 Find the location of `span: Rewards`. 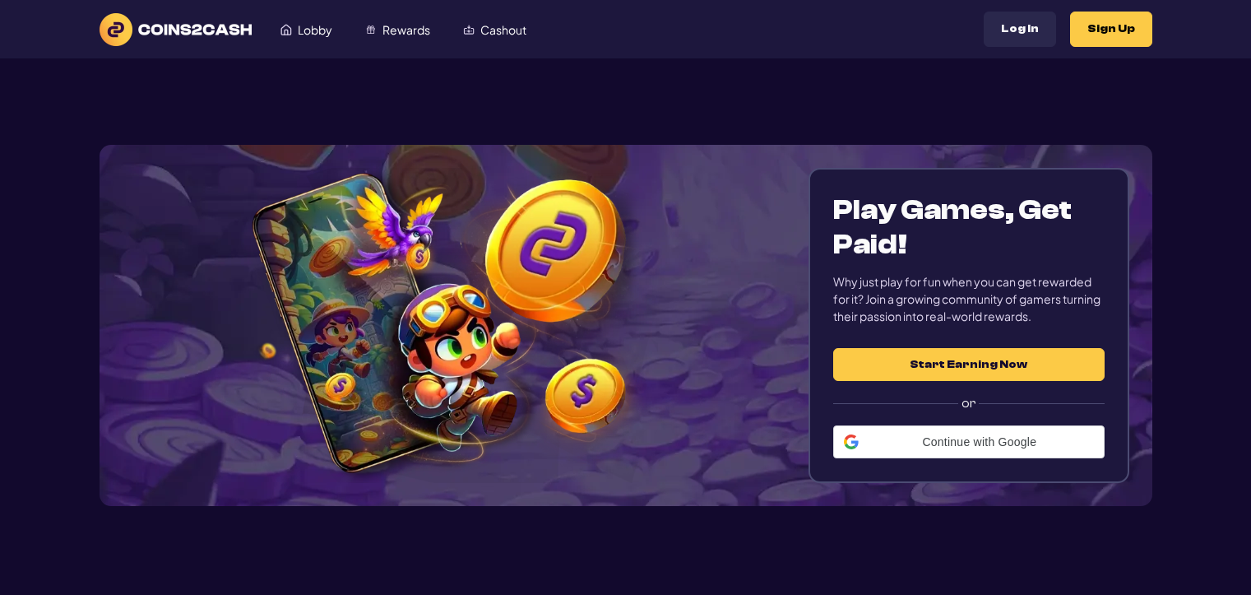

span: Rewards is located at coordinates (406, 30).